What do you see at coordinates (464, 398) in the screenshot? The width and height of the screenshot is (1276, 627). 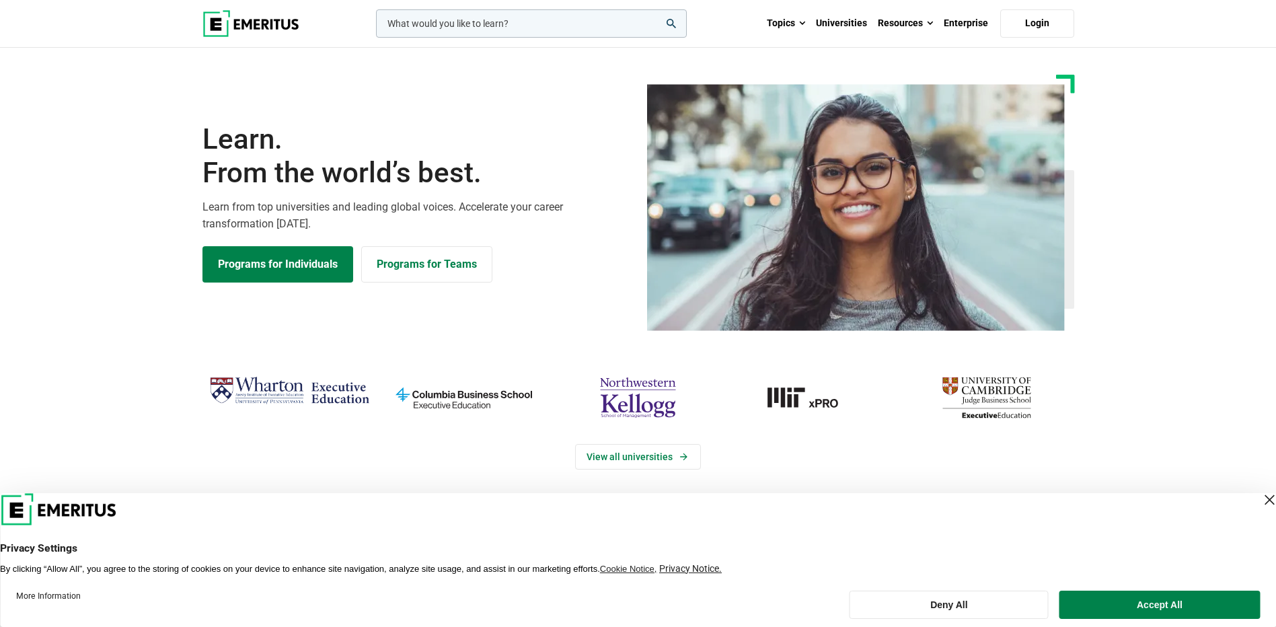 I see `a: columbia-business-school` at bounding box center [464, 398].